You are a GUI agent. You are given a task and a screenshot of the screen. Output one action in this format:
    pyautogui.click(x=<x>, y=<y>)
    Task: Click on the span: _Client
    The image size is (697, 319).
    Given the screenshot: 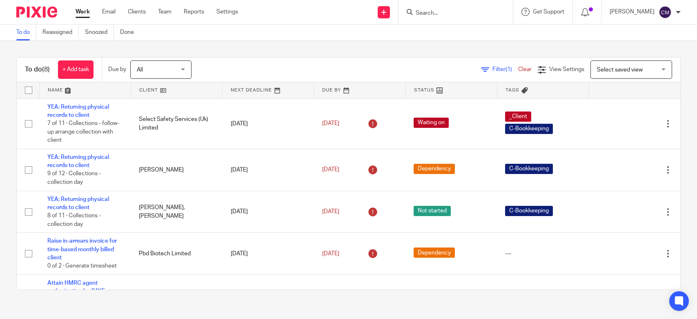 What is the action you would take?
    pyautogui.click(x=518, y=116)
    